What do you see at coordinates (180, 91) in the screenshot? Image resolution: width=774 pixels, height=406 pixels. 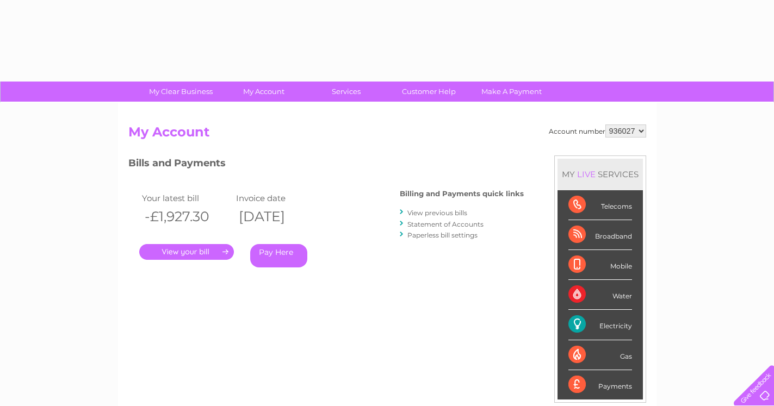 I see `a: My Clear Business` at bounding box center [180, 91].